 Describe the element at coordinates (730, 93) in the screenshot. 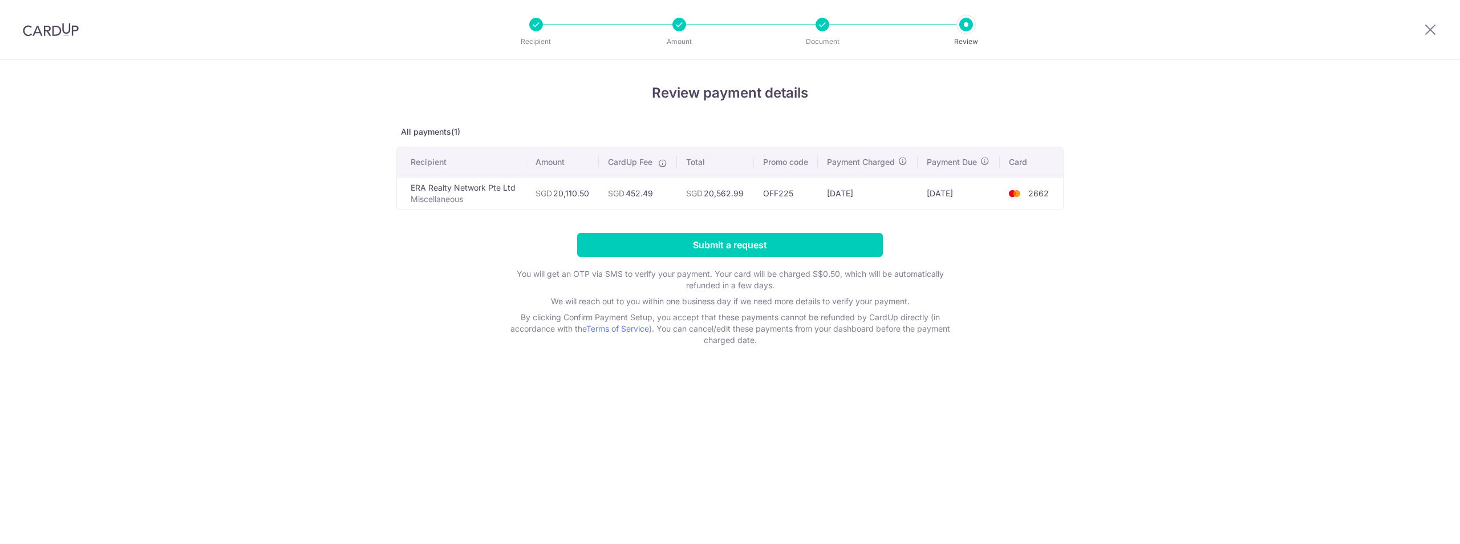

I see `h4: Review payment details` at that location.